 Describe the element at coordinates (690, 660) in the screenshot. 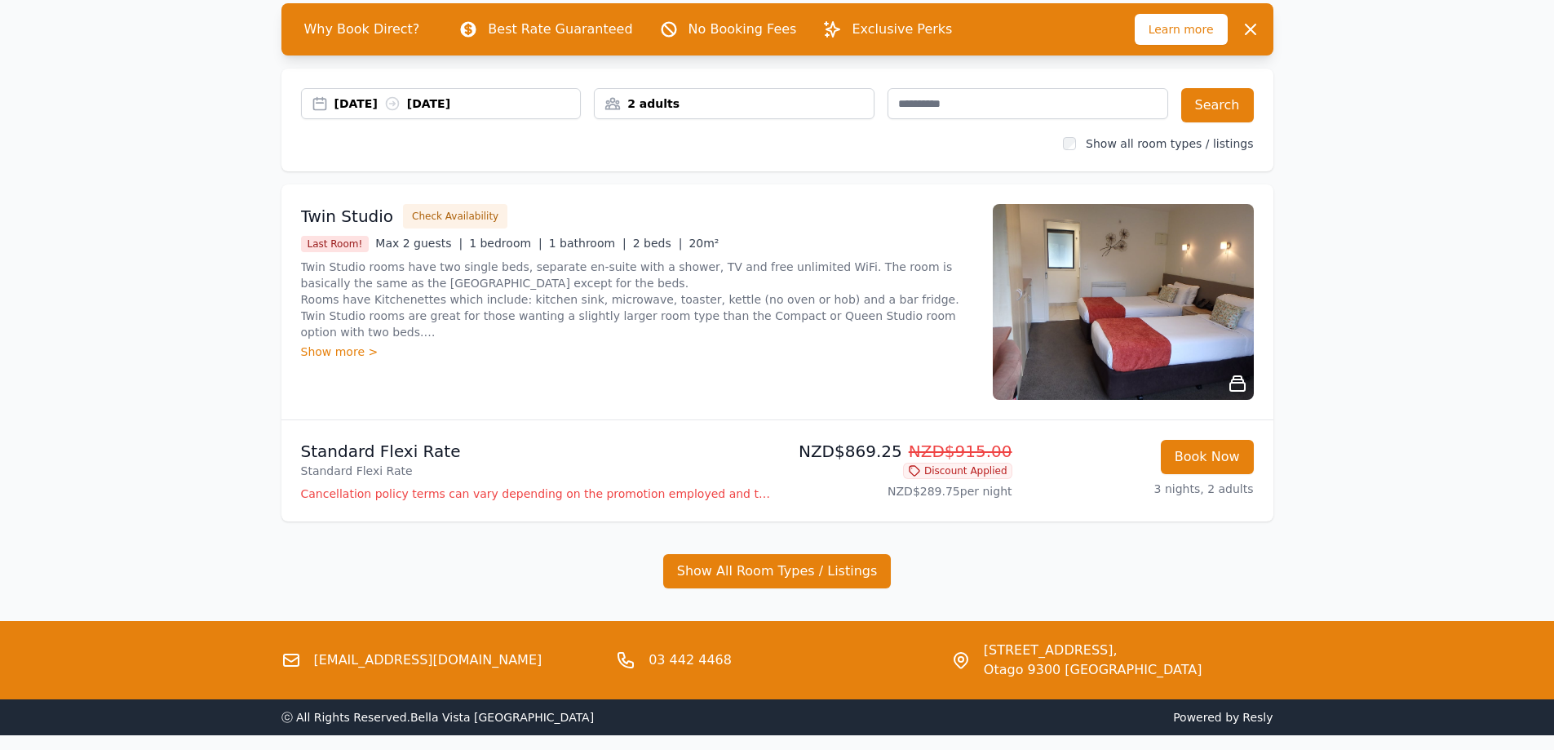

I see `a: 03 442 4468` at that location.